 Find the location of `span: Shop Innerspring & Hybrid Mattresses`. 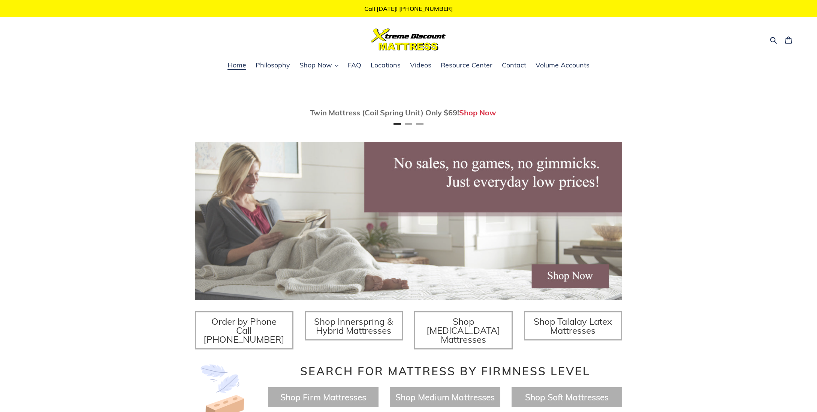

span: Shop Innerspring & Hybrid Mattresses is located at coordinates (353, 326).